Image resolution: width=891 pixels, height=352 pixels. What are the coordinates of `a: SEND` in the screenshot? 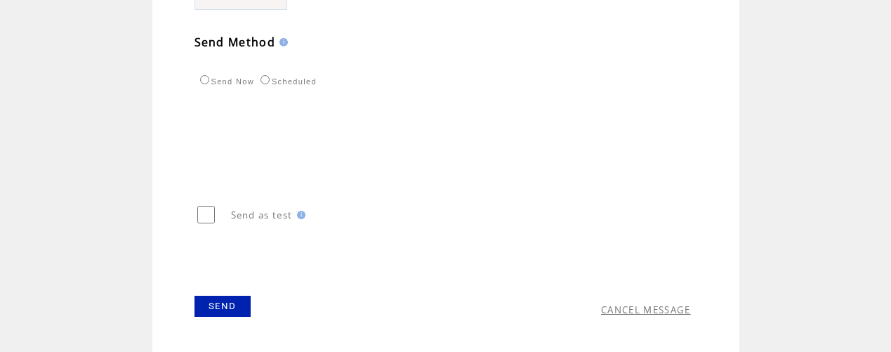 It's located at (223, 306).